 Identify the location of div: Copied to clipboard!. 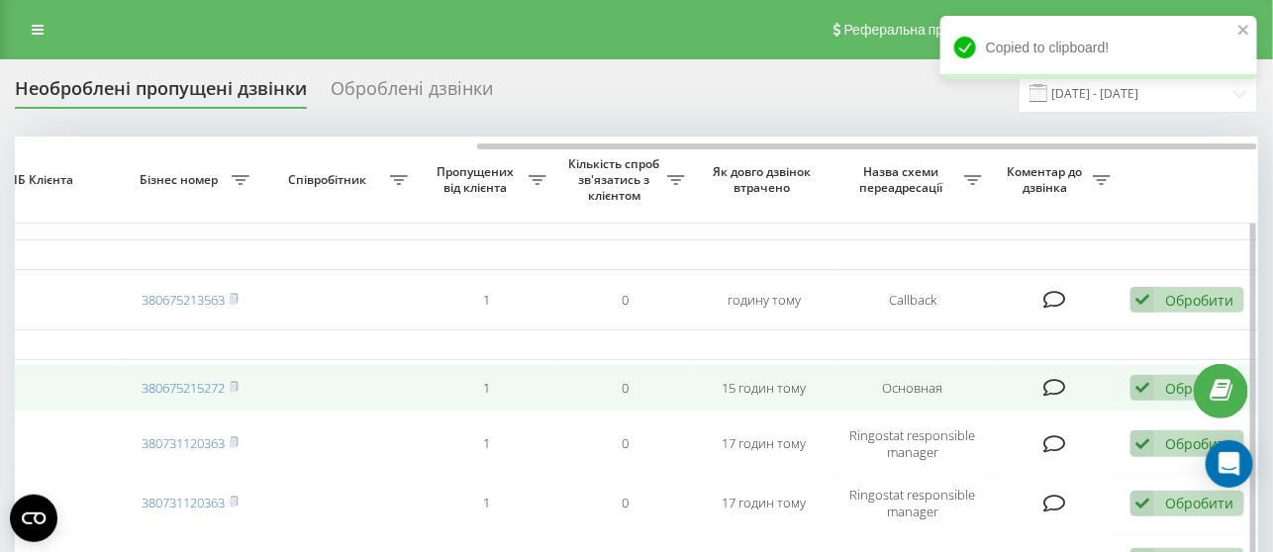
(1099, 48).